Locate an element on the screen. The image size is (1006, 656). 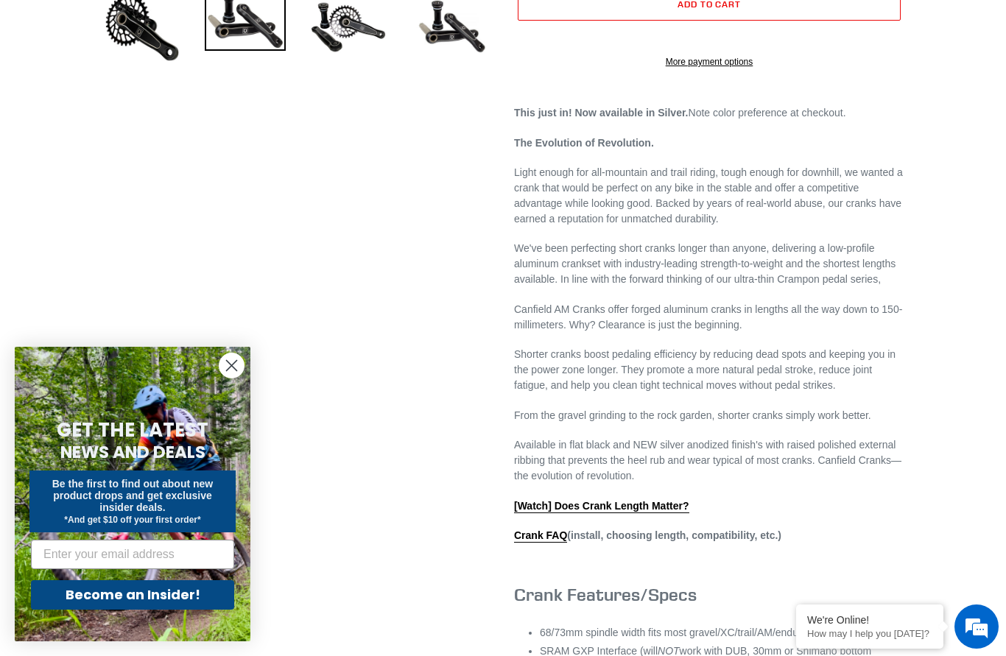
a: More payment options is located at coordinates (709, 62).